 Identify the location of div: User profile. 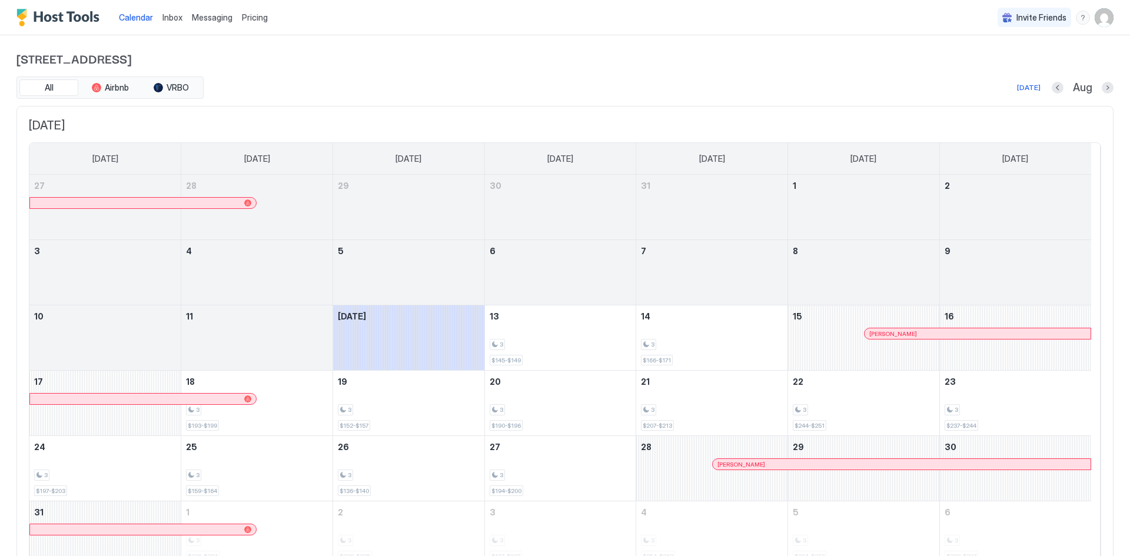
(1104, 18).